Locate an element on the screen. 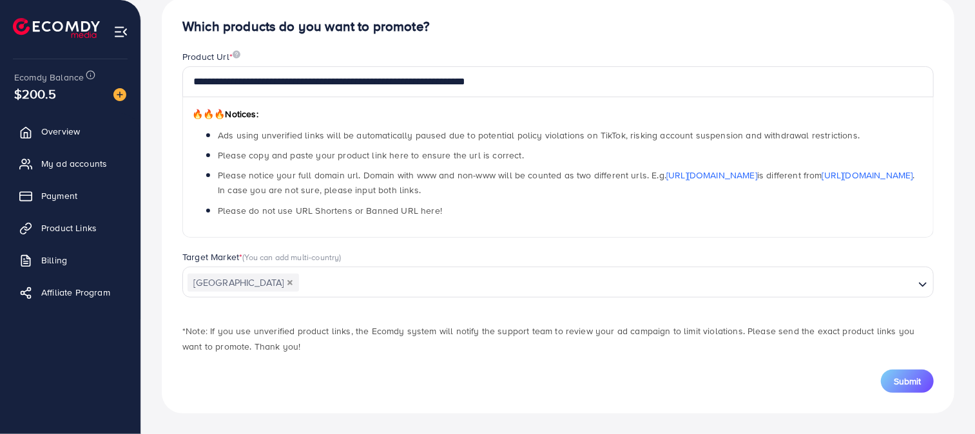  span: Notices: is located at coordinates (225, 114).